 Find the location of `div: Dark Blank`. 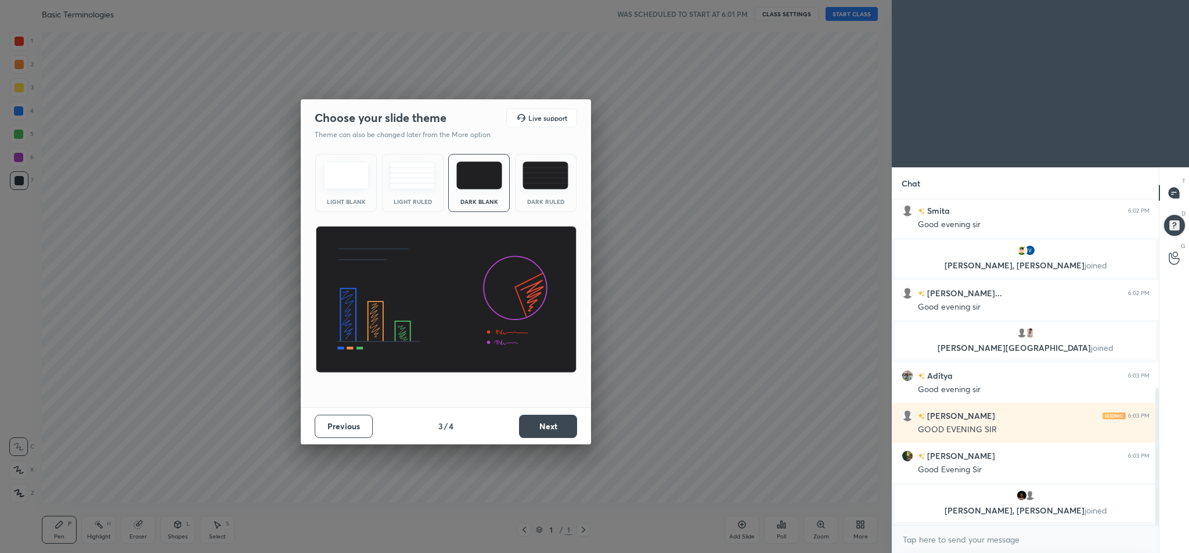

div: Dark Blank is located at coordinates (479, 201).